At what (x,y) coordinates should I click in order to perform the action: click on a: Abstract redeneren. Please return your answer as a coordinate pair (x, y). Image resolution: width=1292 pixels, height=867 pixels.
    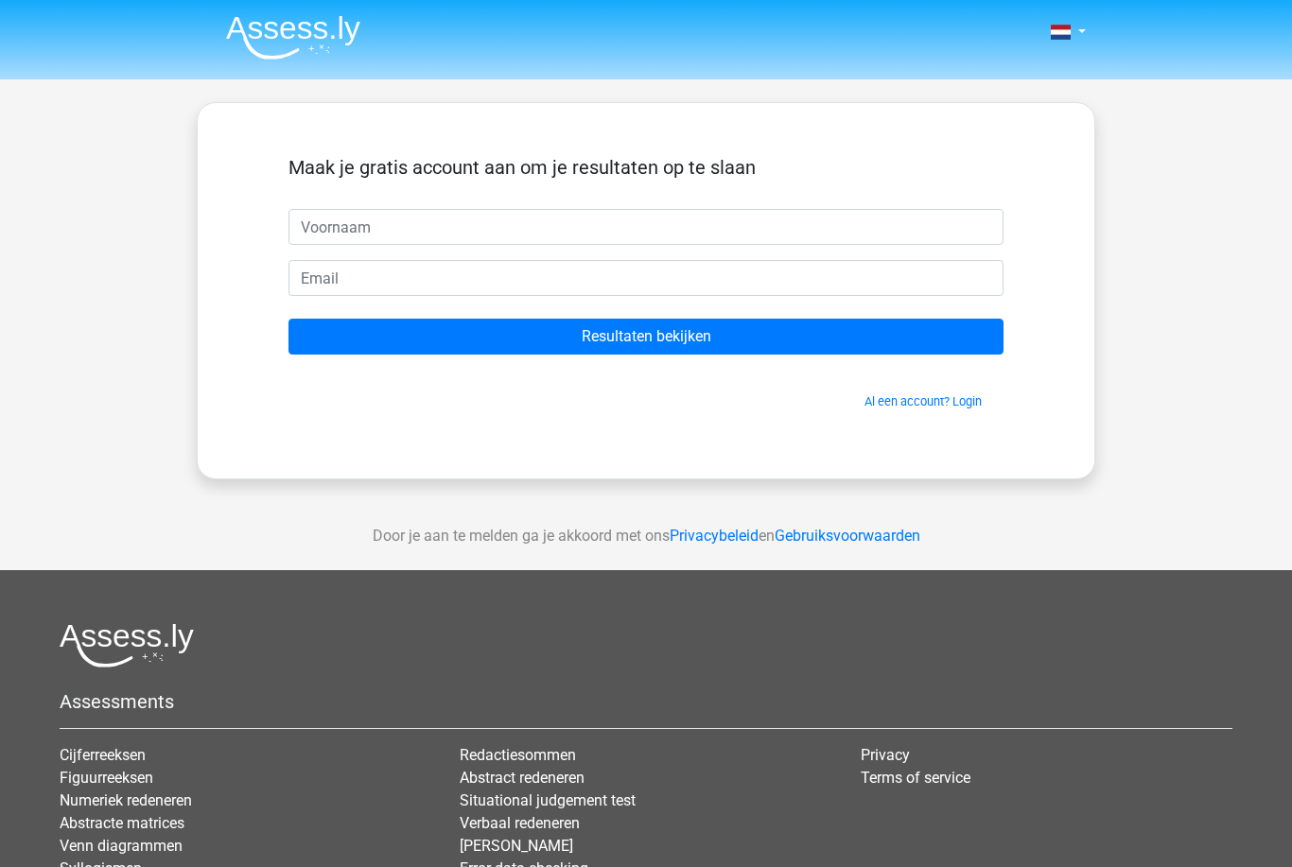
    Looking at the image, I should click on (522, 778).